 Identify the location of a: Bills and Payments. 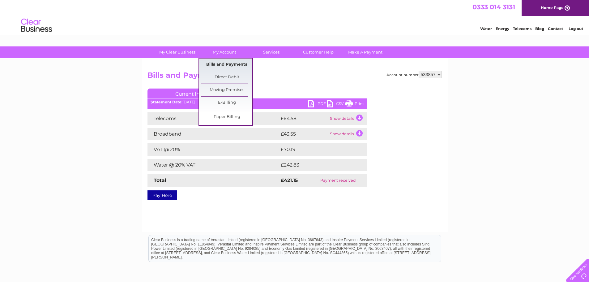
(227, 65).